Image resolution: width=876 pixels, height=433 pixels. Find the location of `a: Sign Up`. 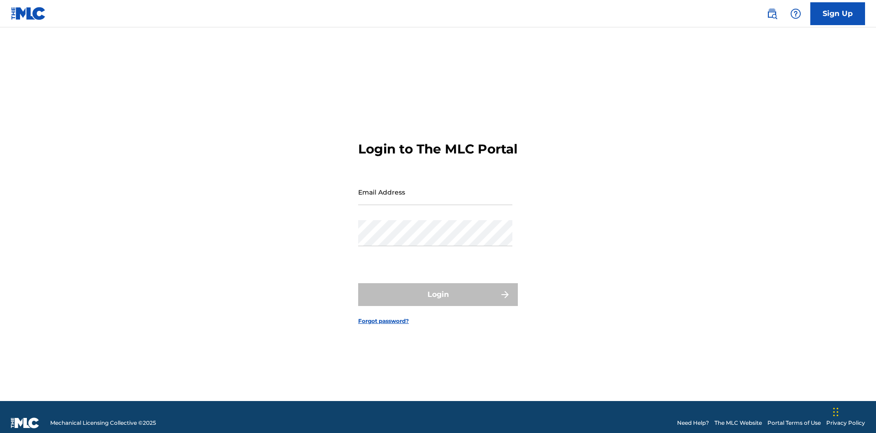

a: Sign Up is located at coordinates (838, 14).